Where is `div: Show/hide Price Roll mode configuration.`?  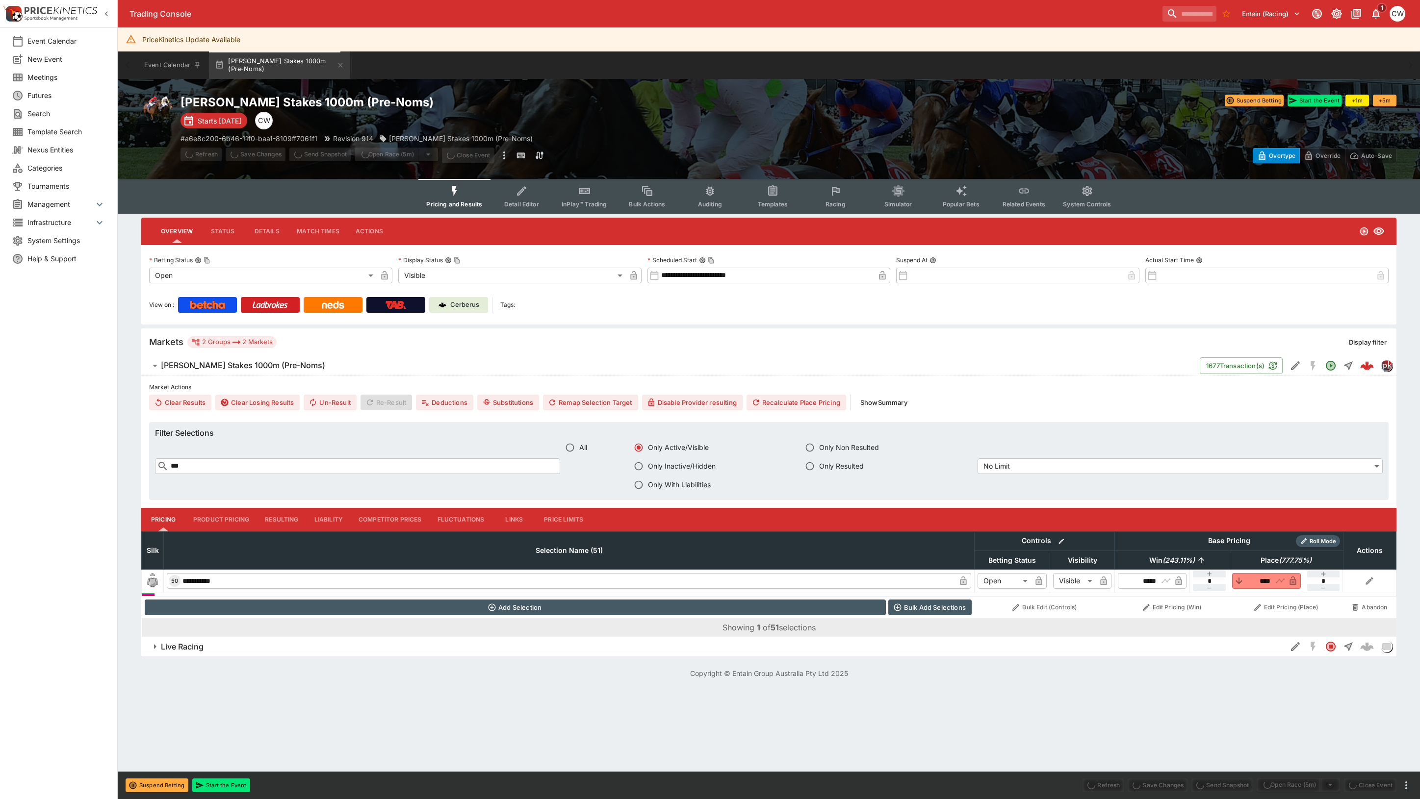 div: Show/hide Price Roll mode configuration. is located at coordinates (1318, 541).